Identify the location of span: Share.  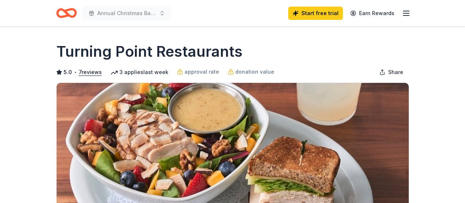
(395, 72).